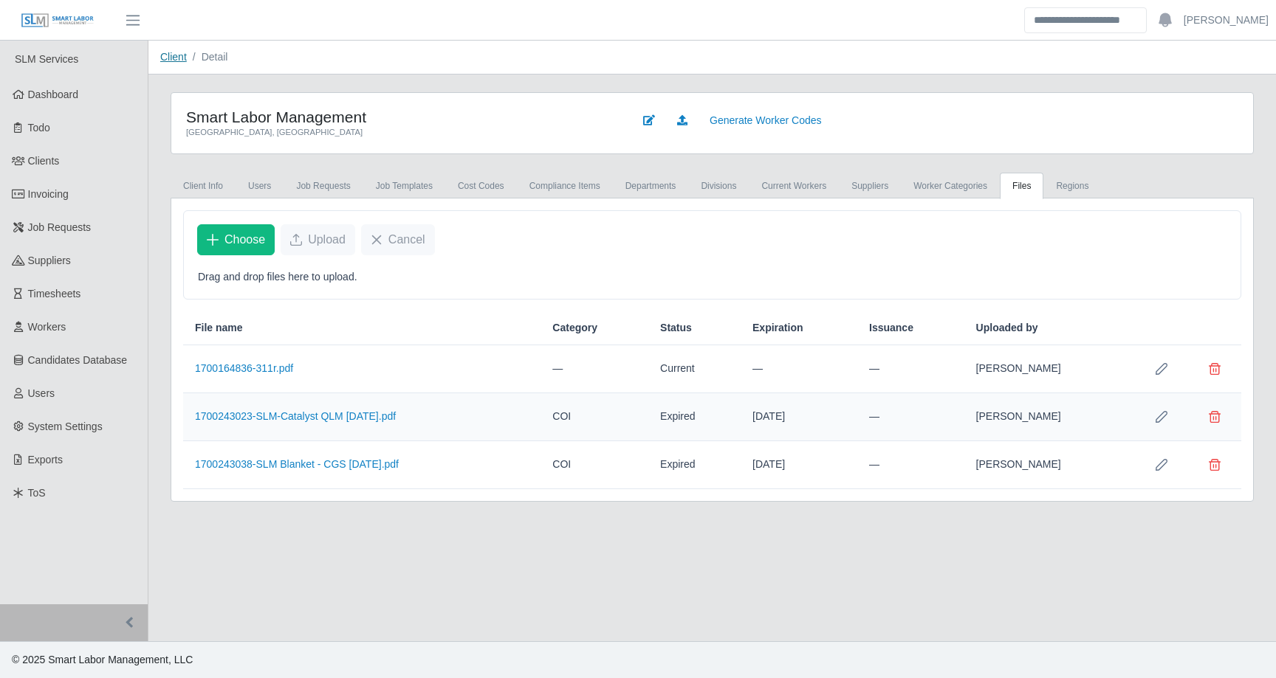  Describe the element at coordinates (712, 277) in the screenshot. I see `p: Drag and drop files here to upload.` at that location.